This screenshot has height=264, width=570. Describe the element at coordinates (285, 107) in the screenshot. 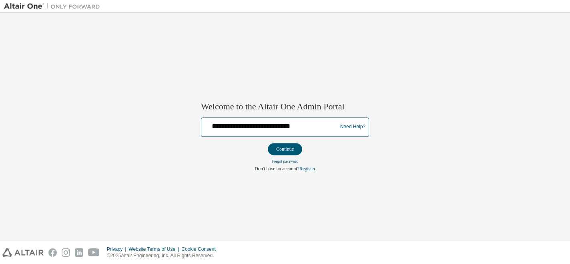

I see `h2: Welcome to the Altair One Admin Portal` at that location.